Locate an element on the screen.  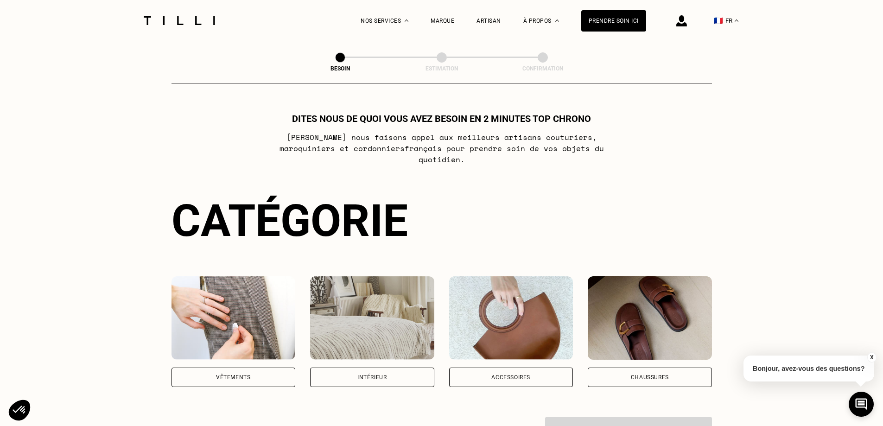
img: icône connexion is located at coordinates (681, 21).